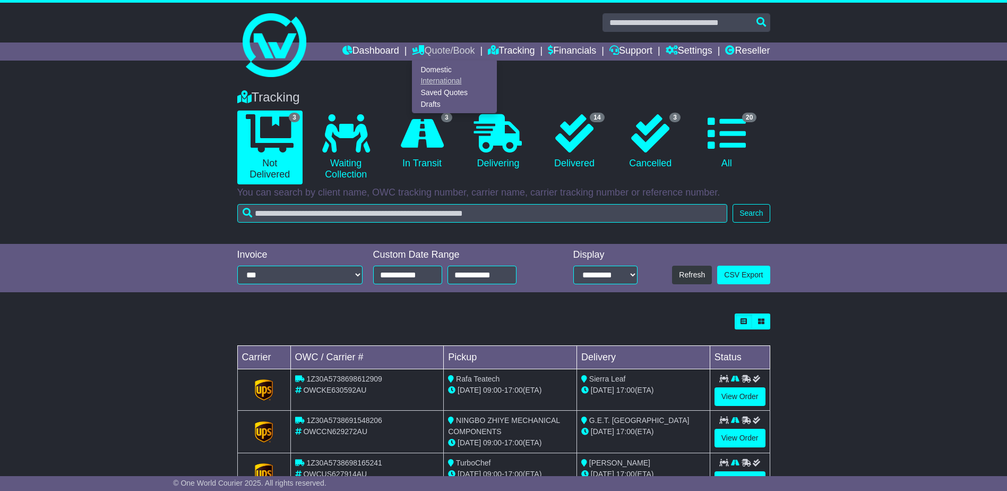  What do you see at coordinates (264, 357) in the screenshot?
I see `td: Carrier` at bounding box center [264, 357].